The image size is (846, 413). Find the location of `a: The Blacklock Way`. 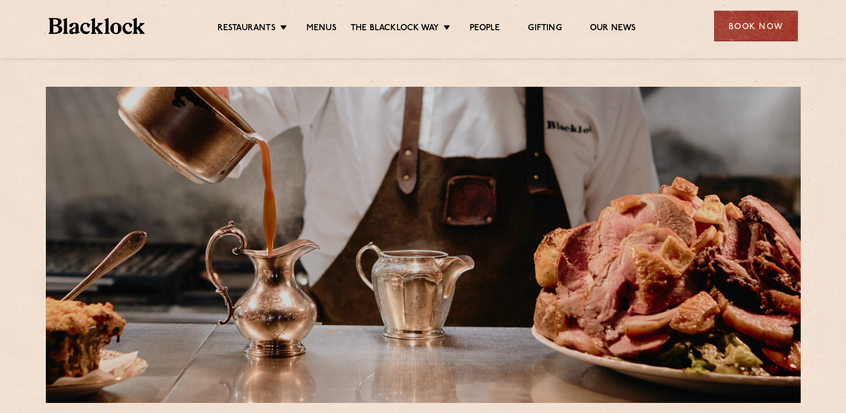

a: The Blacklock Way is located at coordinates (395, 29).